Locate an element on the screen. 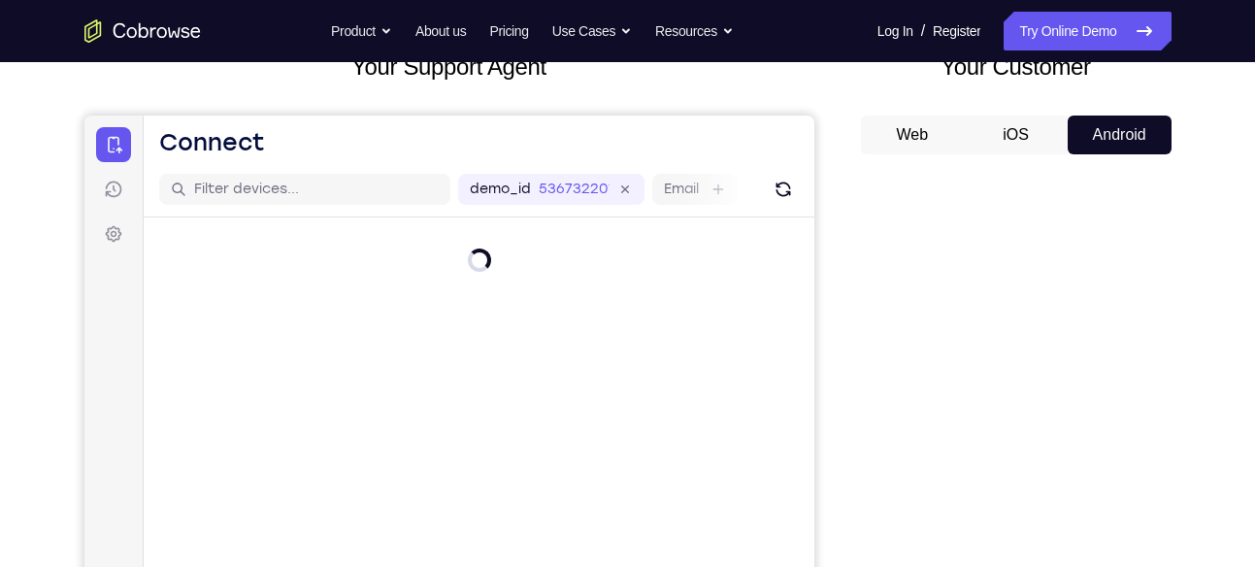 The image size is (1255, 567). a: Go to the home page is located at coordinates (143, 31).